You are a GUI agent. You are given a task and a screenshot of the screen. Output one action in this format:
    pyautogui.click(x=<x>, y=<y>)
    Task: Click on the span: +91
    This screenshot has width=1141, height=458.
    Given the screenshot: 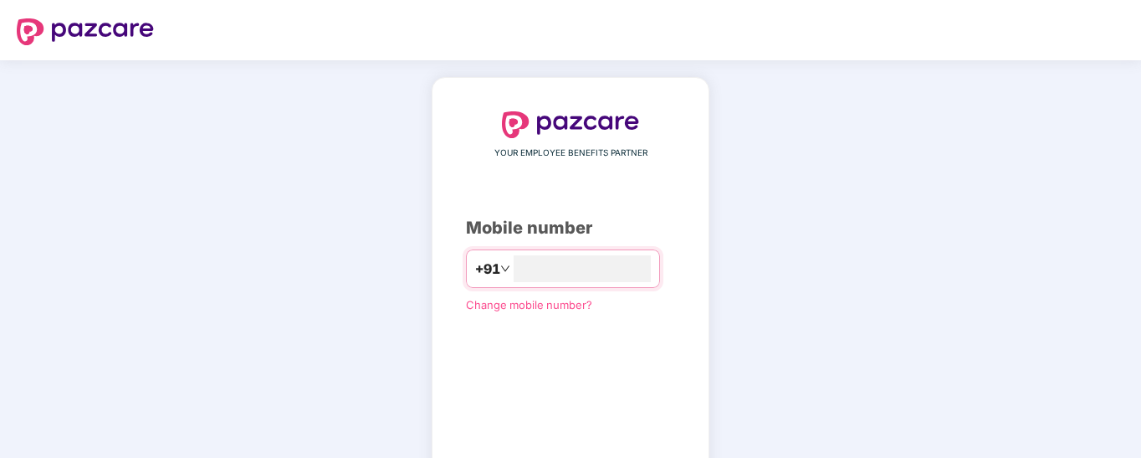 What is the action you would take?
    pyautogui.click(x=488, y=268)
    